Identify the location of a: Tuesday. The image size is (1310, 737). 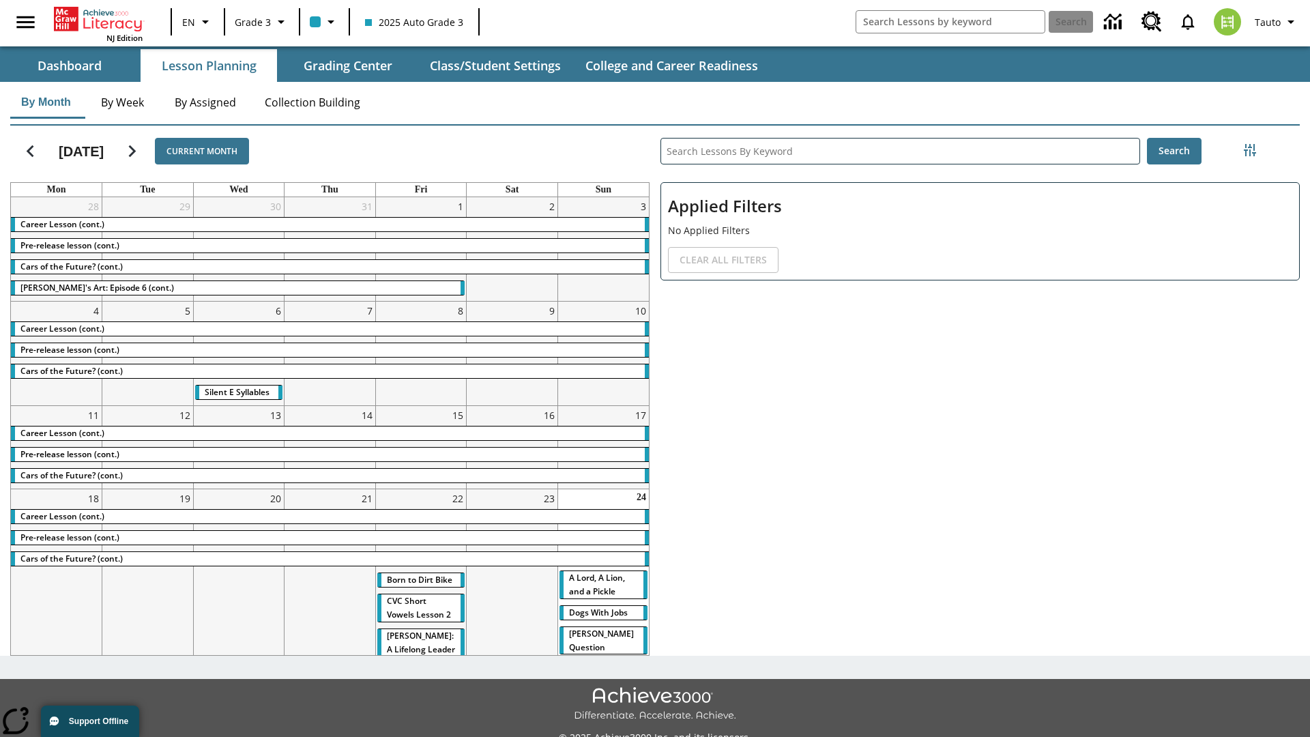
(147, 190).